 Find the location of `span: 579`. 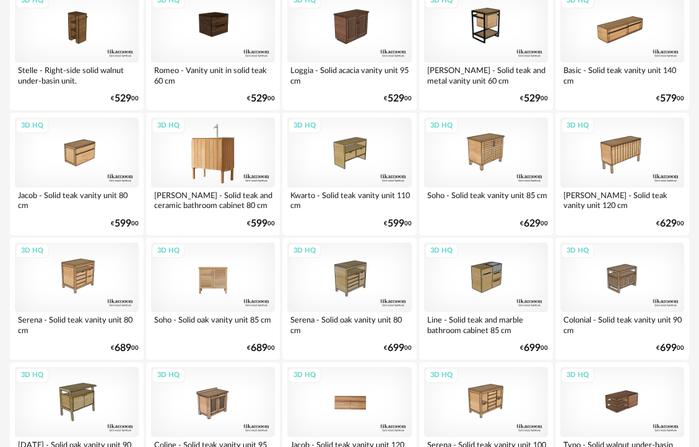

span: 579 is located at coordinates (668, 98).